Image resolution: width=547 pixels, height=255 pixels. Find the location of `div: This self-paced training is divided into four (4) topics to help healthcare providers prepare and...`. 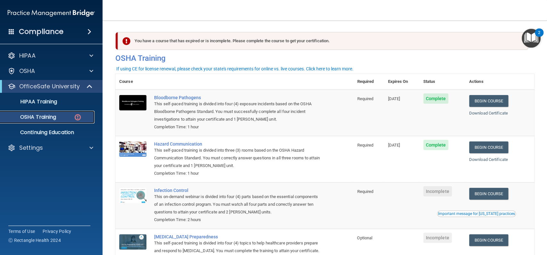

div: This self-paced training is divided into four (4) topics to help healthcare providers prepare and... is located at coordinates (237, 247).